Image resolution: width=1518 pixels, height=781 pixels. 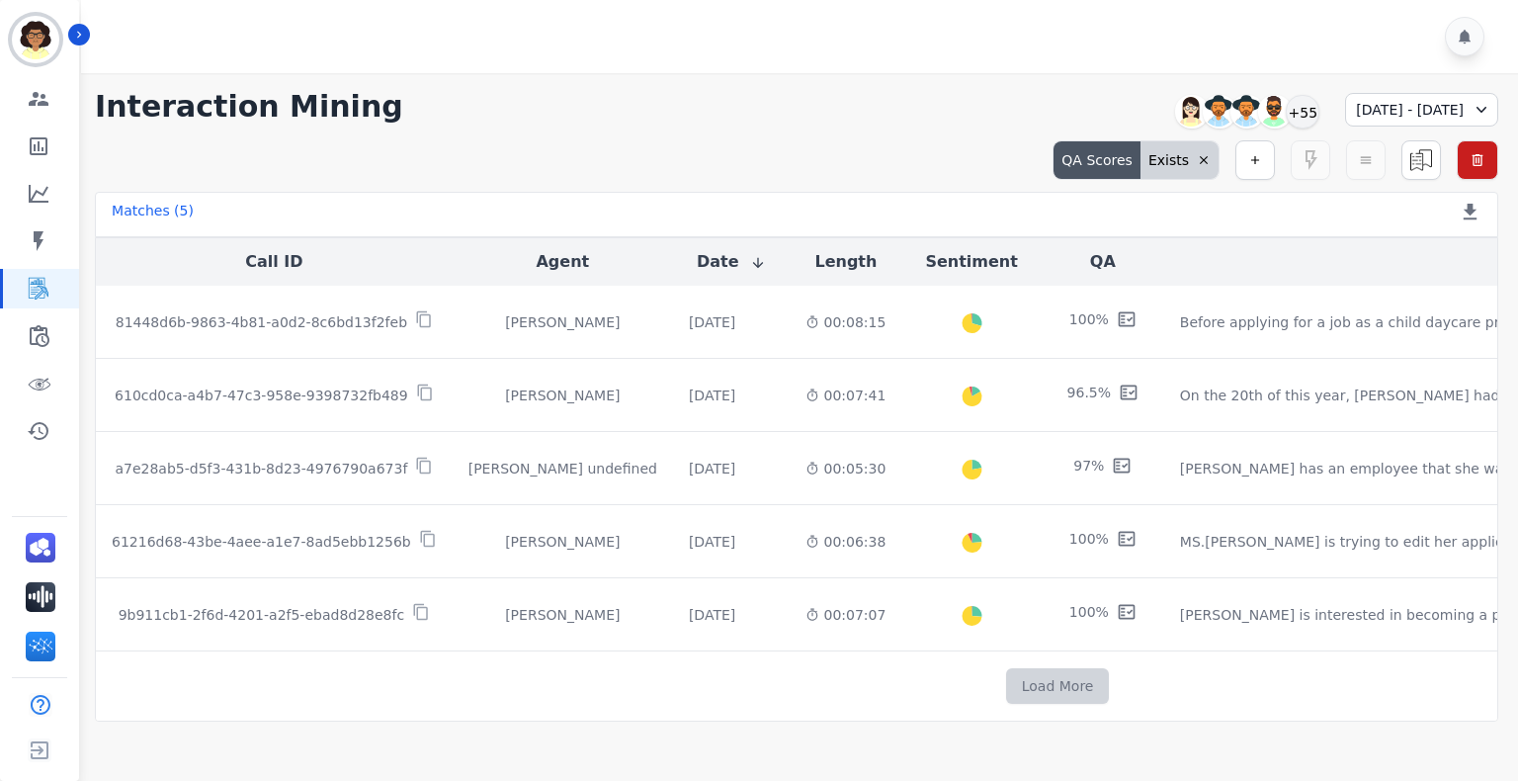 I want to click on button: Length, so click(x=845, y=262).